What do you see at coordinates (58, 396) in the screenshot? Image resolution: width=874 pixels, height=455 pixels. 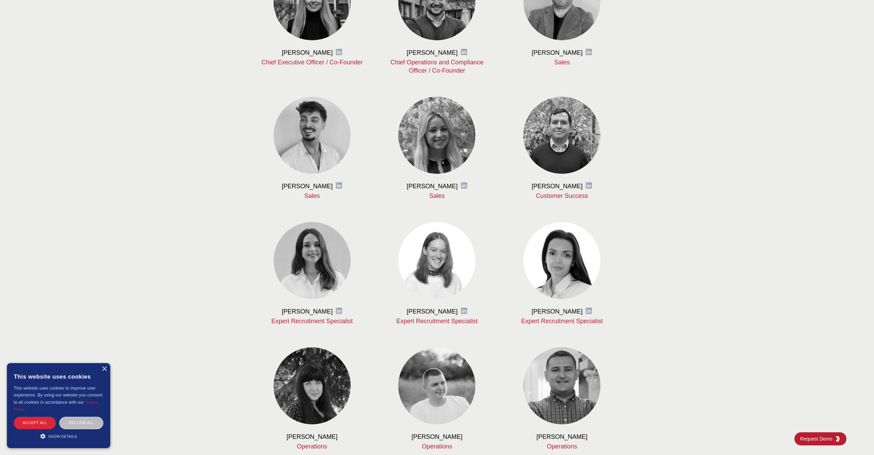 I see `span: This website uses cookies to improve user experience. By using our website you consent to all coo...` at bounding box center [58, 396].